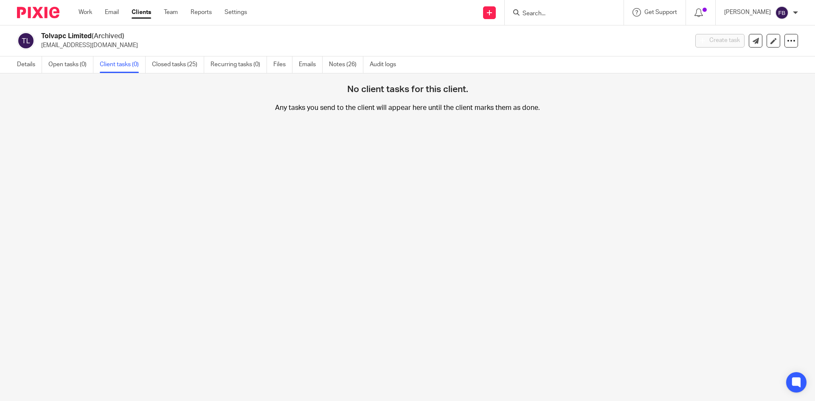  I want to click on h2: Tolvapc Limited, so click(297, 36).